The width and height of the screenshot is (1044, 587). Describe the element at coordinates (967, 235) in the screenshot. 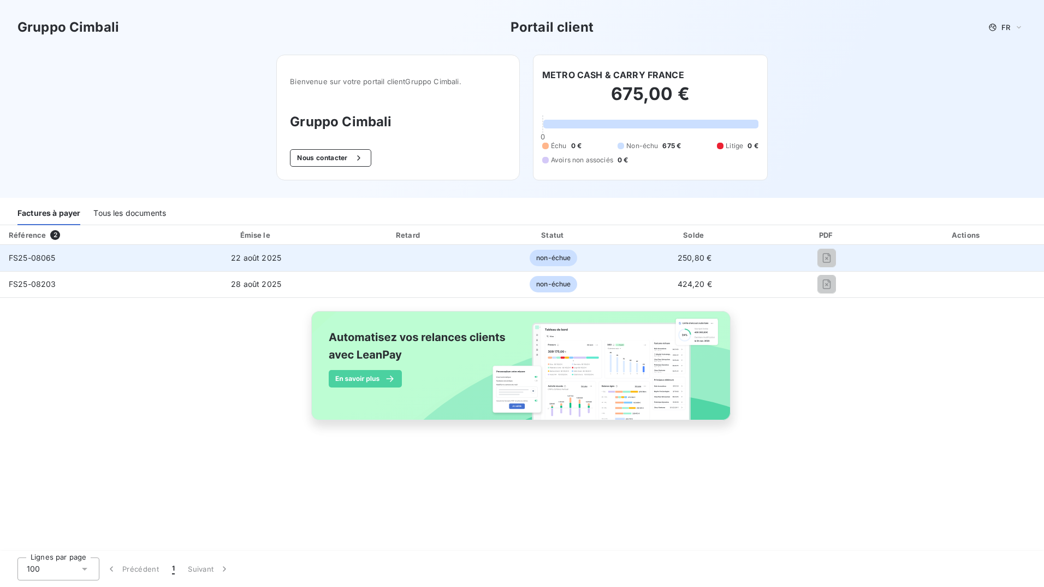

I see `div: Actions` at that location.